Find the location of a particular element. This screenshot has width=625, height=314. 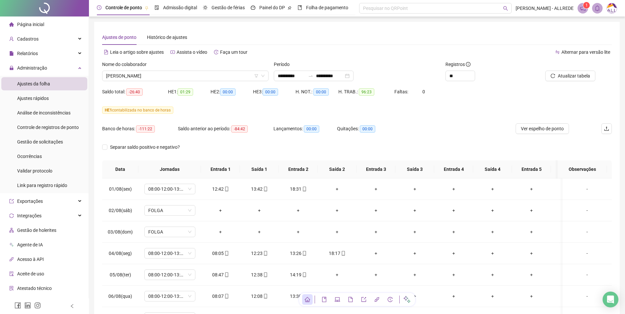

span: Ocorrências is located at coordinates (29, 156).